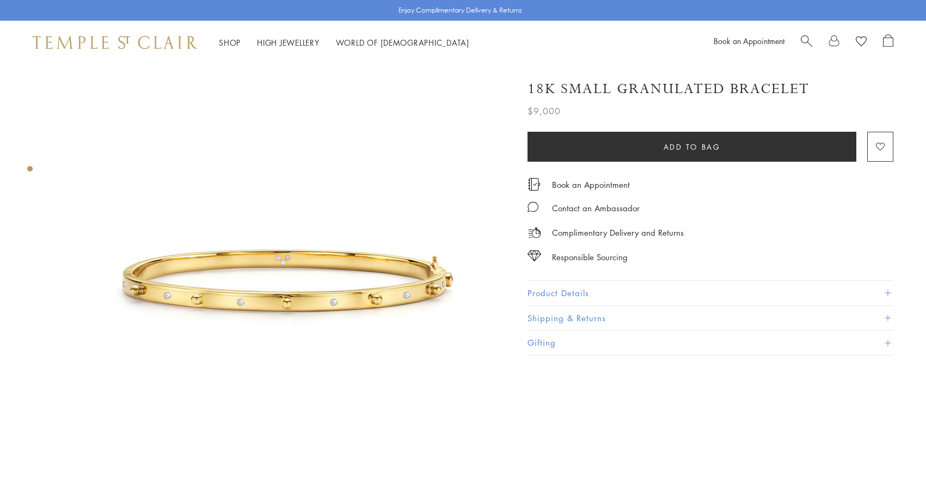 The image size is (926, 484). What do you see at coordinates (595, 208) in the screenshot?
I see `div: Contact an Ambassador` at bounding box center [595, 208].